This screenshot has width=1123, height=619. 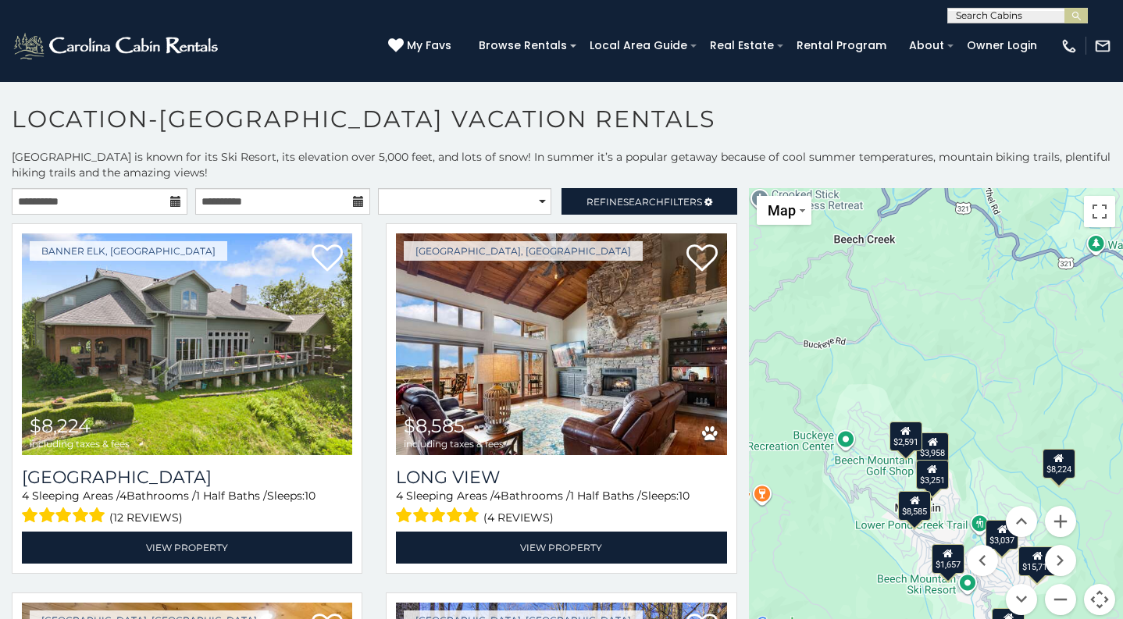 I want to click on a: Real Estate, so click(x=742, y=45).